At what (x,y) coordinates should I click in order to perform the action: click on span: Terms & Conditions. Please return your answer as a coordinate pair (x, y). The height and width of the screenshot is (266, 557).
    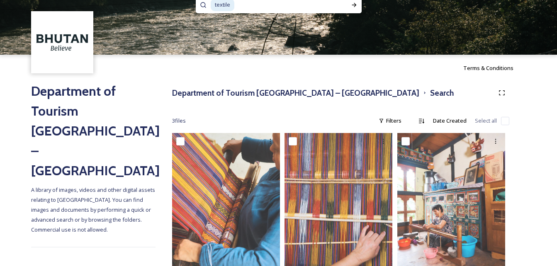
    Looking at the image, I should click on (488, 68).